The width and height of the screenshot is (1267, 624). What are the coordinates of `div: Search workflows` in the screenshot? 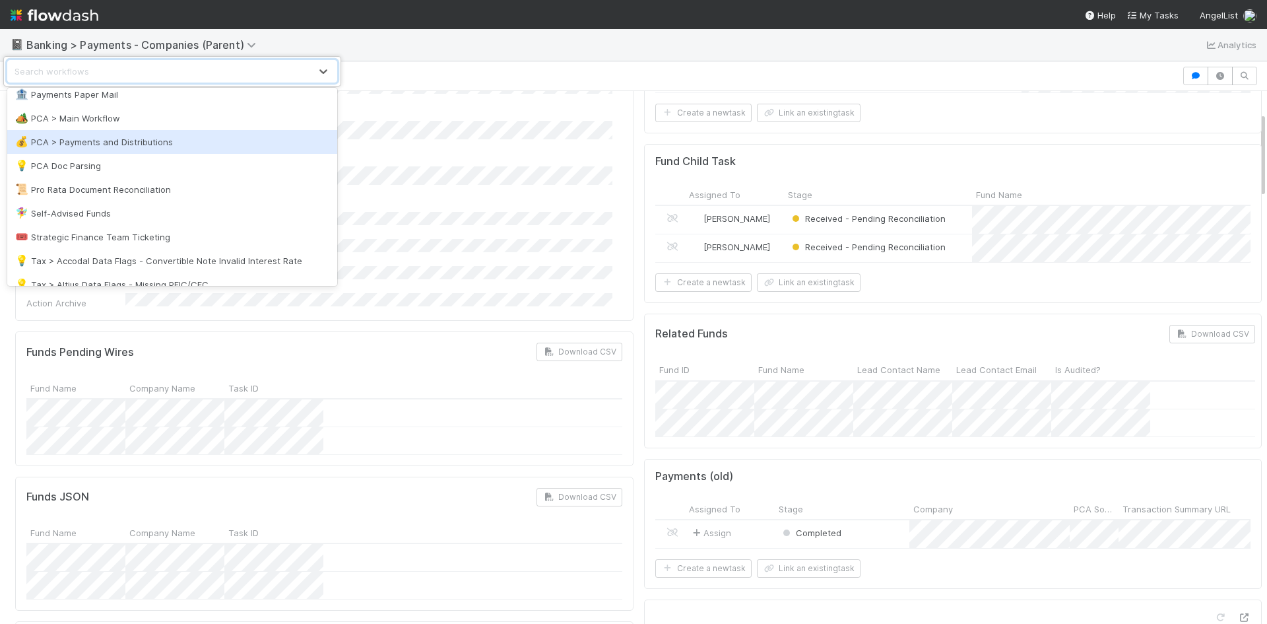 It's located at (51, 71).